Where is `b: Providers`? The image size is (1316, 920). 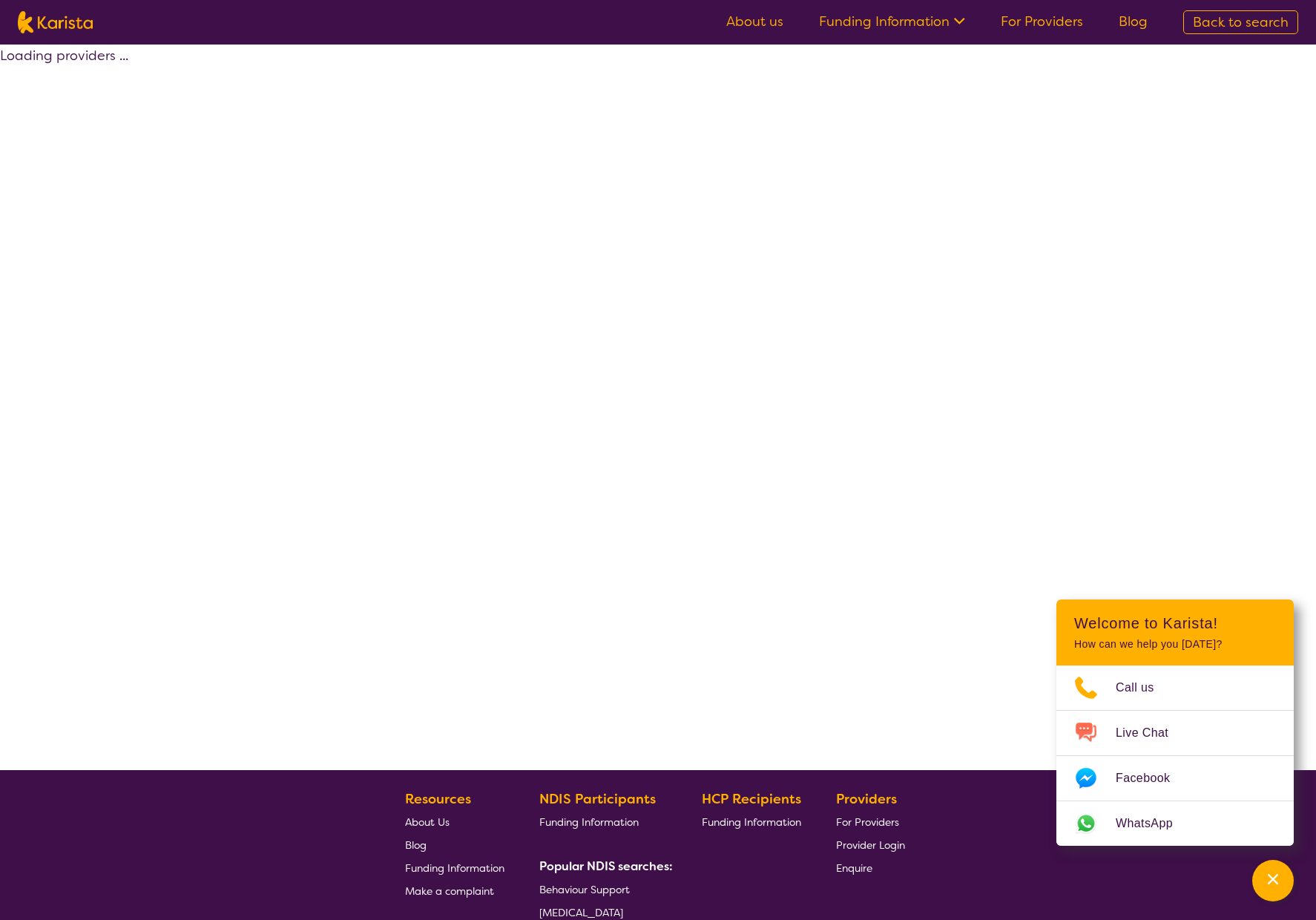
b: Providers is located at coordinates (866, 799).